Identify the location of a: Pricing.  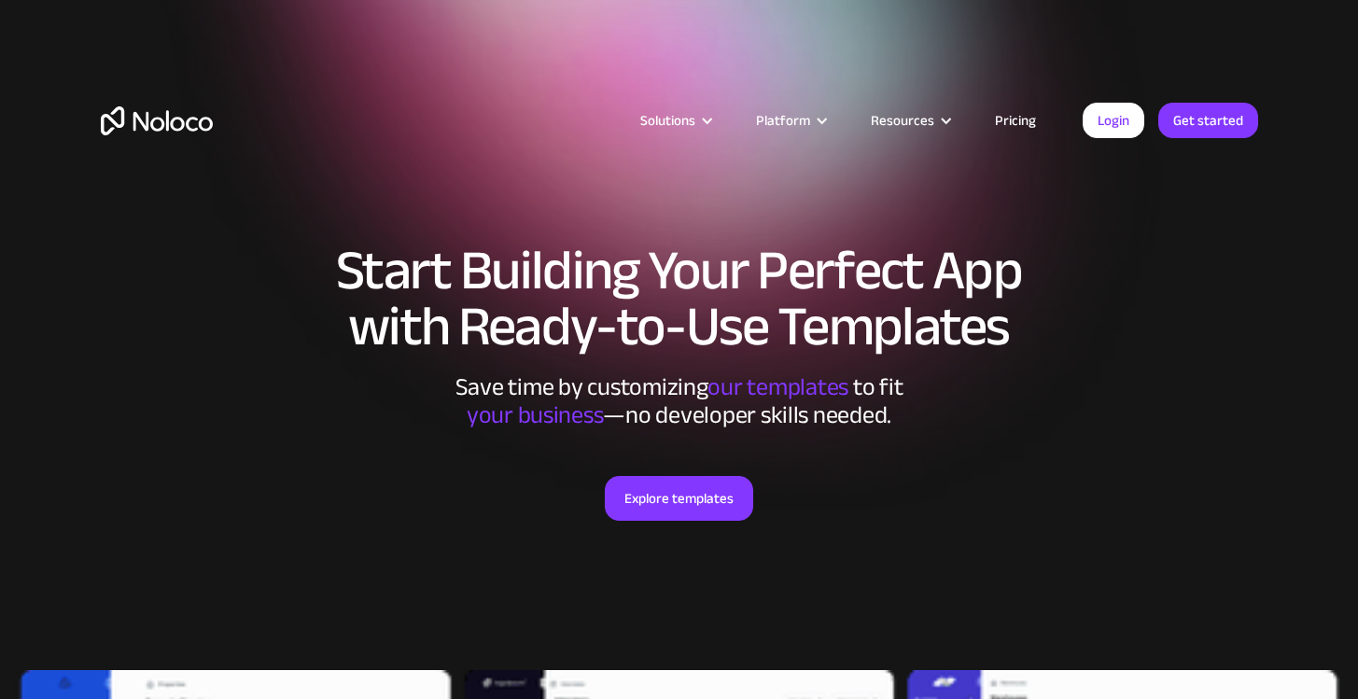
(1016, 120).